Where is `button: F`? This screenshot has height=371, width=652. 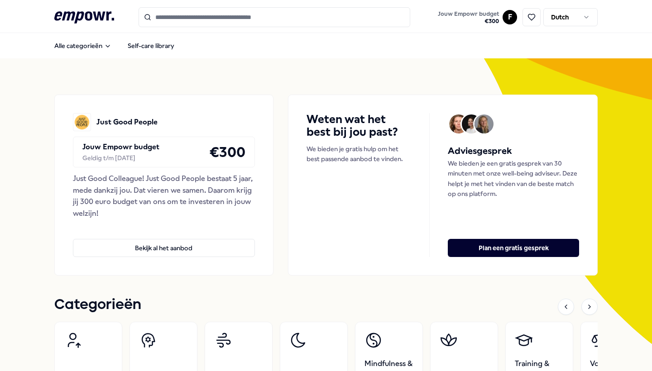
button: F is located at coordinates (510, 17).